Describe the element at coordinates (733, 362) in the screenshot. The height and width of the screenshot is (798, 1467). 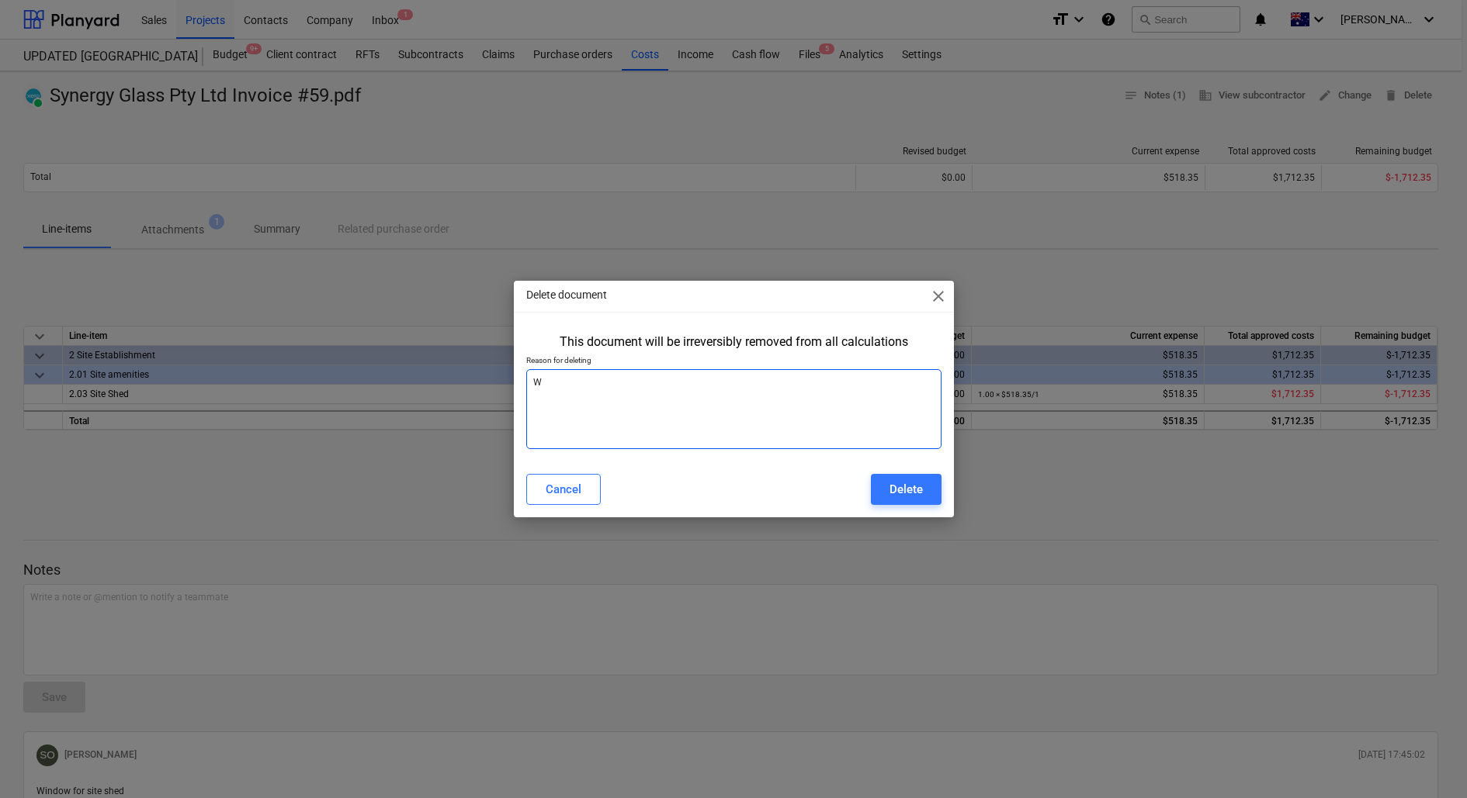
I see `p: Reason for deleting` at that location.